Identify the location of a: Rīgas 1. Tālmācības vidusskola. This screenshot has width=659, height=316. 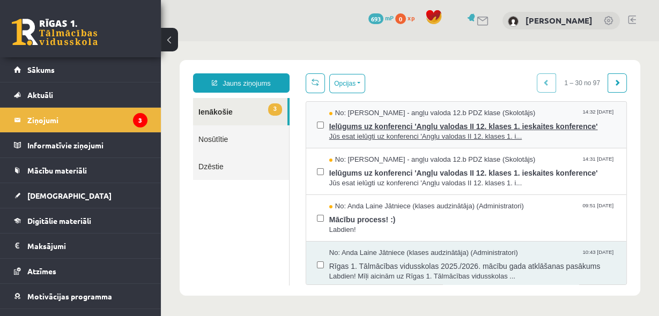
(55, 32).